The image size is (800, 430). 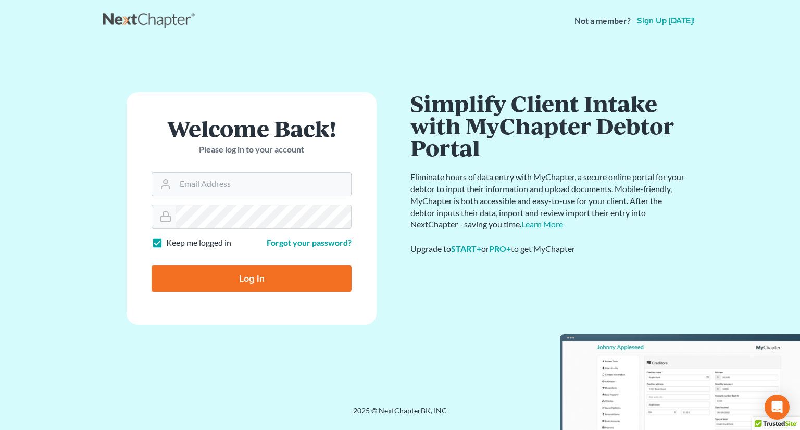 What do you see at coordinates (548, 201) in the screenshot?
I see `p: Eliminate hours of data entry with MyChapter, a secure online portal for your debtor to input the...` at bounding box center [548, 201].